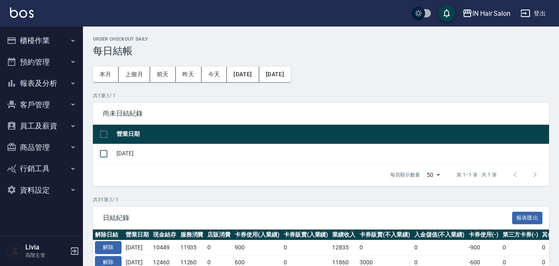  What do you see at coordinates (108, 247) in the screenshot?
I see `button: 解除` at bounding box center [108, 247].